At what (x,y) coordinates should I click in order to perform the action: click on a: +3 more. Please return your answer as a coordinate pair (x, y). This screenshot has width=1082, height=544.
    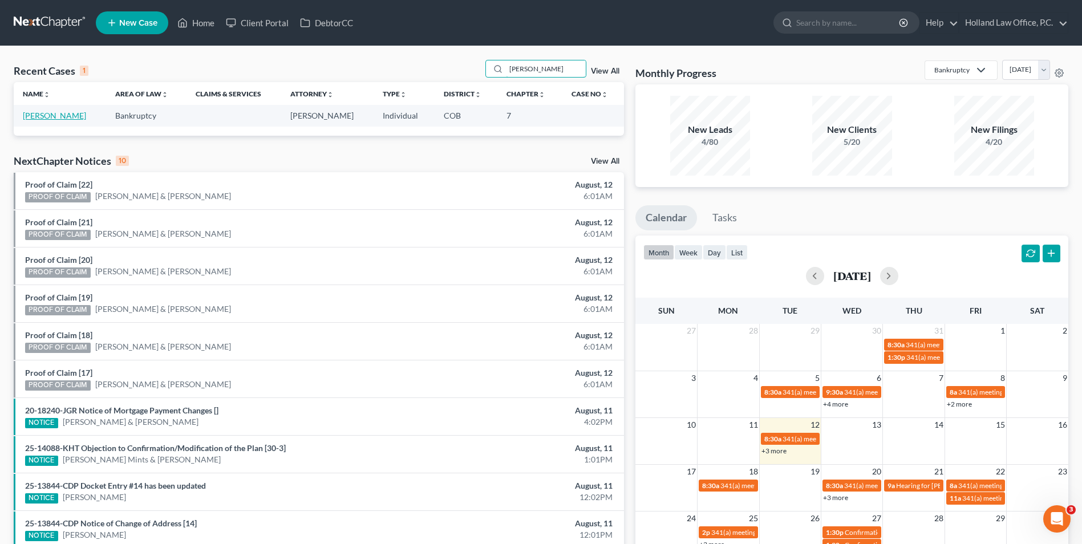
    Looking at the image, I should click on (835, 497).